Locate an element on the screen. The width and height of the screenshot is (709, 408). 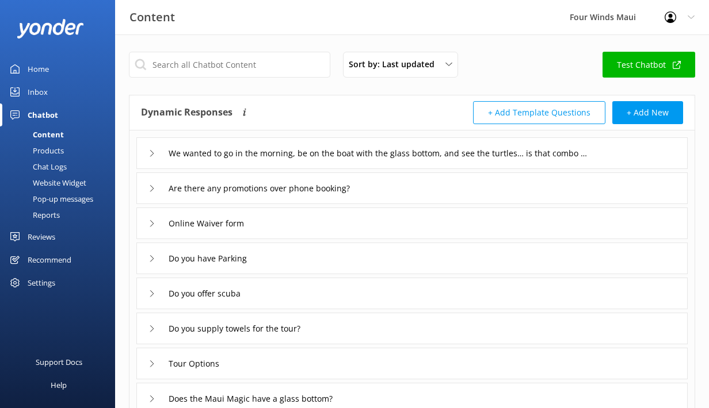
div: Support Docs is located at coordinates (59, 362).